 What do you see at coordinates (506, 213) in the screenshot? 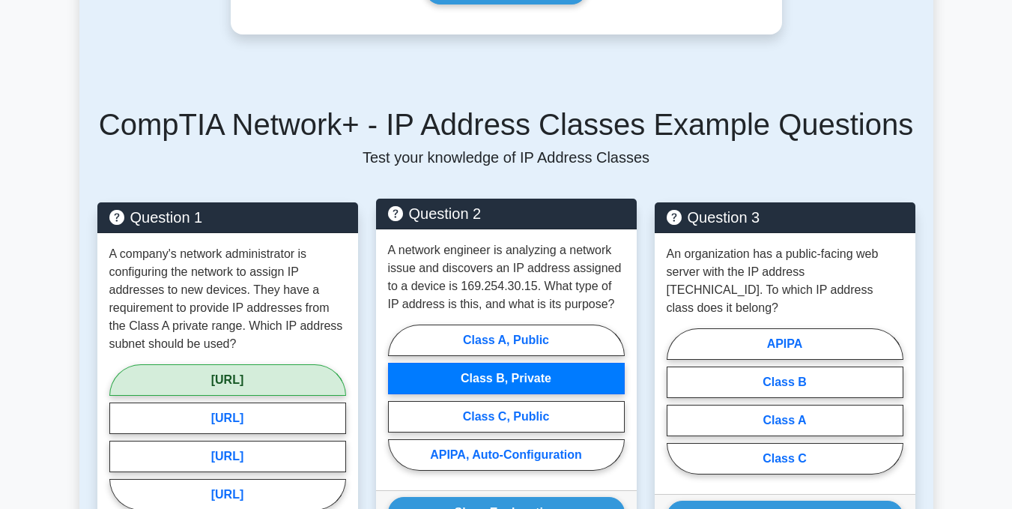
I see `h5: Question 2` at bounding box center [506, 213].